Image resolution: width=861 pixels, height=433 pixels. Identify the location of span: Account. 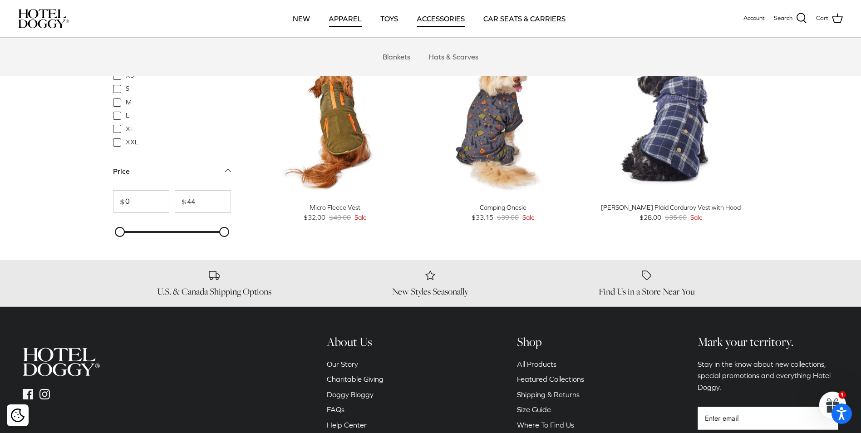
(754, 18).